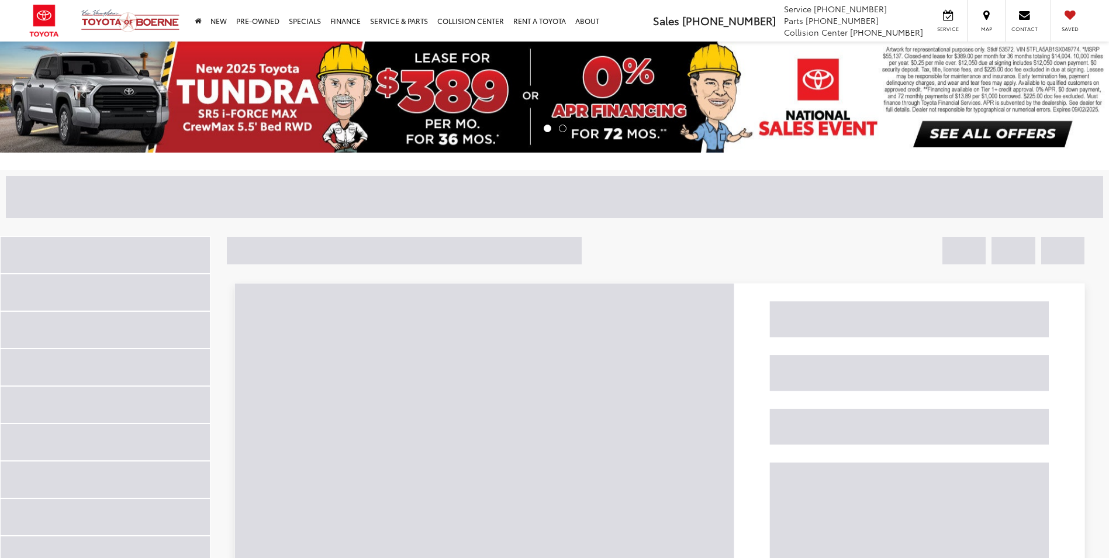  I want to click on span: Parts, so click(793, 20).